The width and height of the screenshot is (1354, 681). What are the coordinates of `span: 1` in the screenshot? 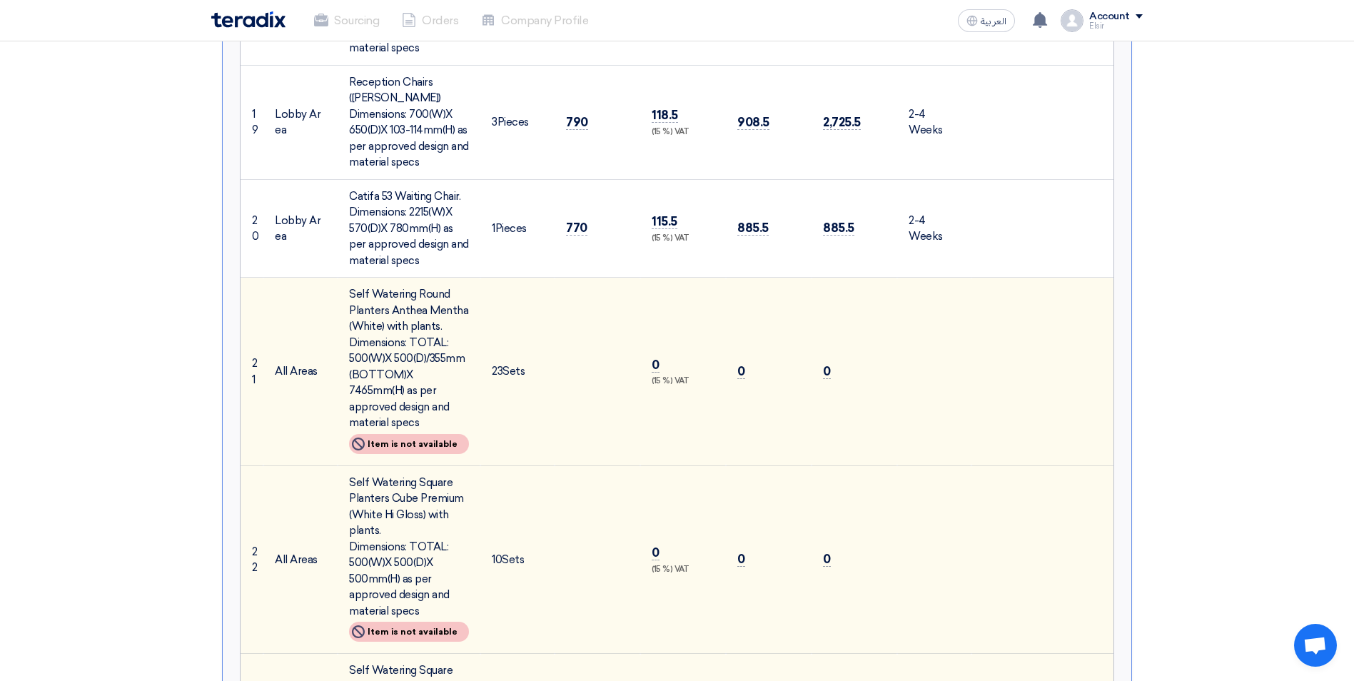 It's located at (493, 228).